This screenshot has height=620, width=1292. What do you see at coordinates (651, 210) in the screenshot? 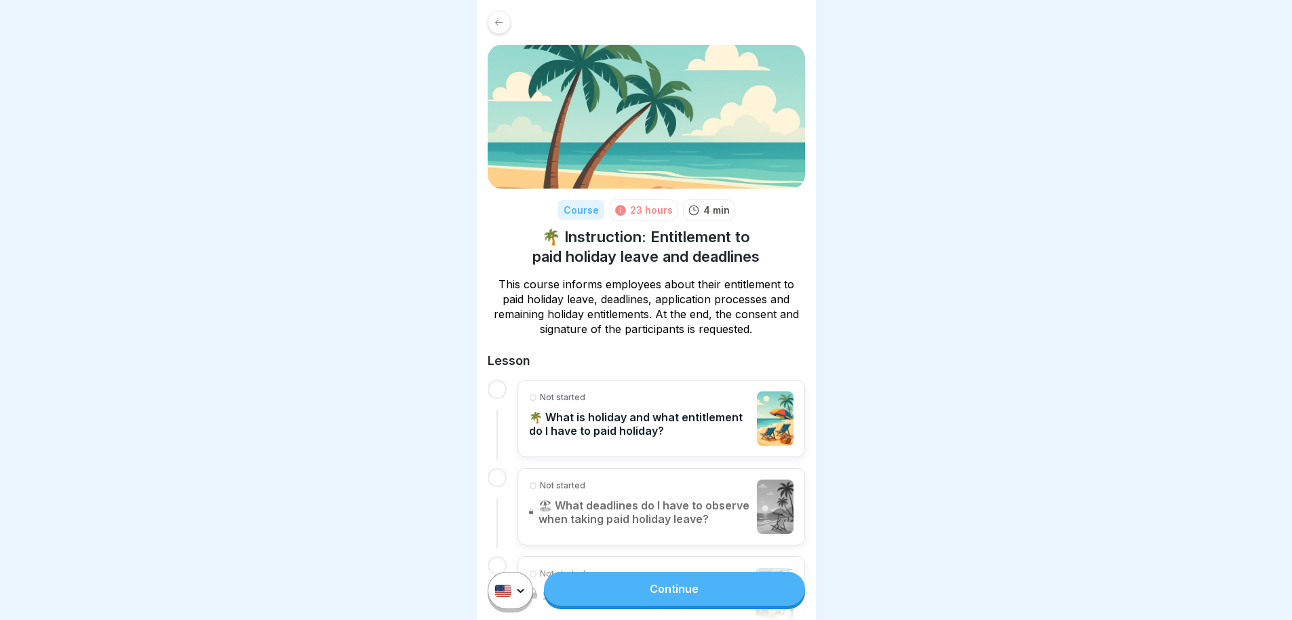
I see `div: 23 hours` at bounding box center [651, 210].